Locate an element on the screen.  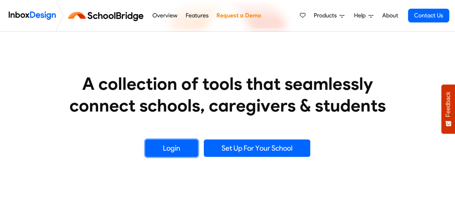
heading: A collection of tools that seamlessly connect schools, caregivers & students is located at coordinates (228, 94).